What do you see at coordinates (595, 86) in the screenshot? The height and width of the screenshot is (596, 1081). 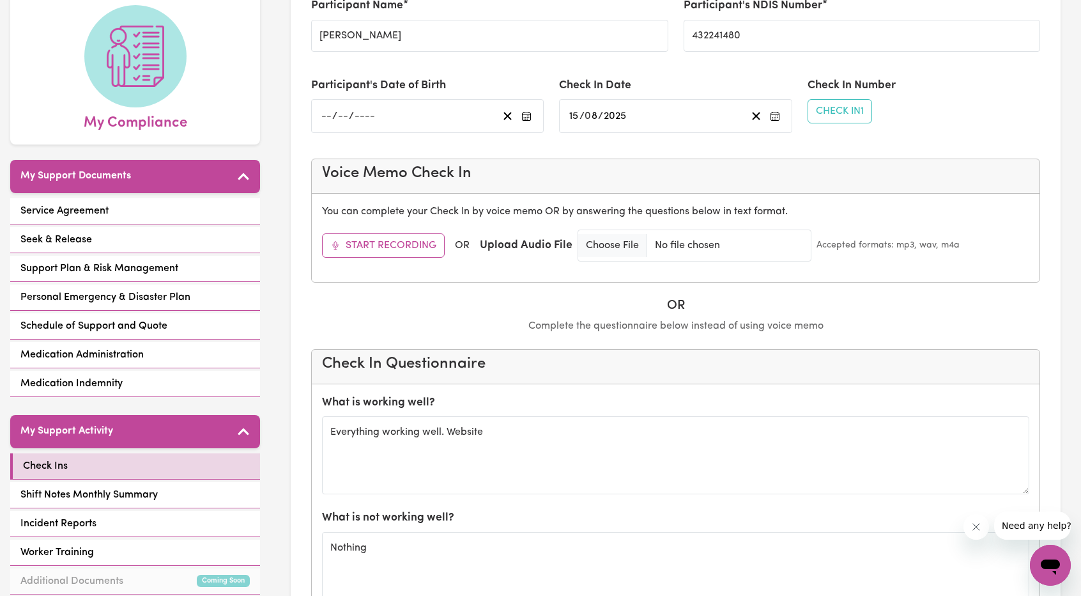 I see `label: Check In Date` at bounding box center [595, 86].